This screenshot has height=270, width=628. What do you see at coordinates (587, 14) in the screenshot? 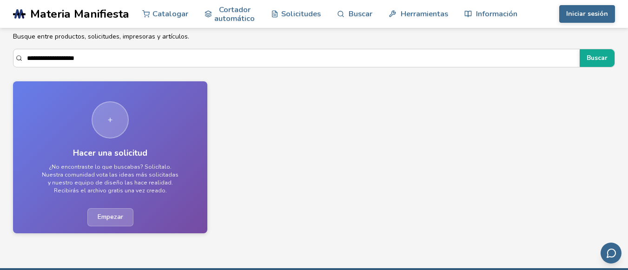
I see `button: Iniciar sesión` at bounding box center [587, 14].